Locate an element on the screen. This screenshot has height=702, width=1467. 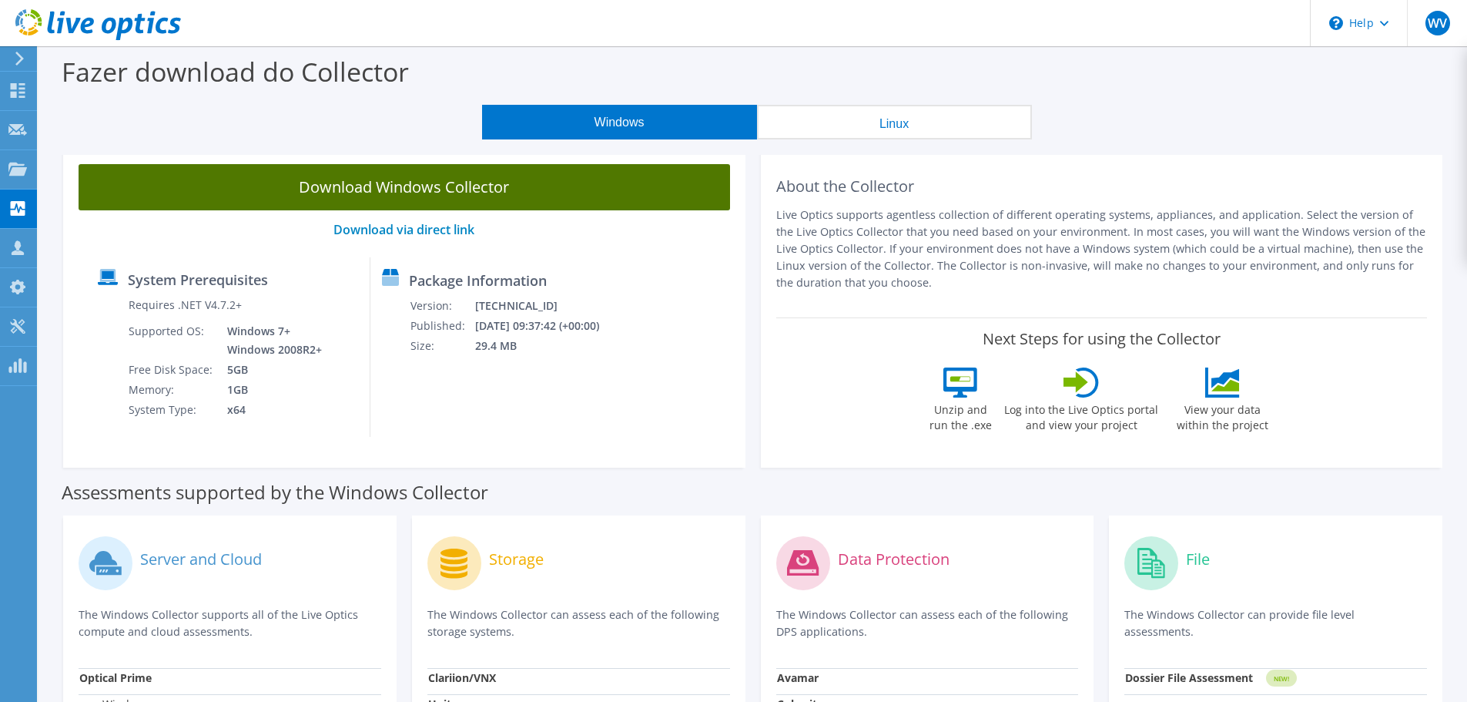
h2: About the Collector is located at coordinates (1102, 186).